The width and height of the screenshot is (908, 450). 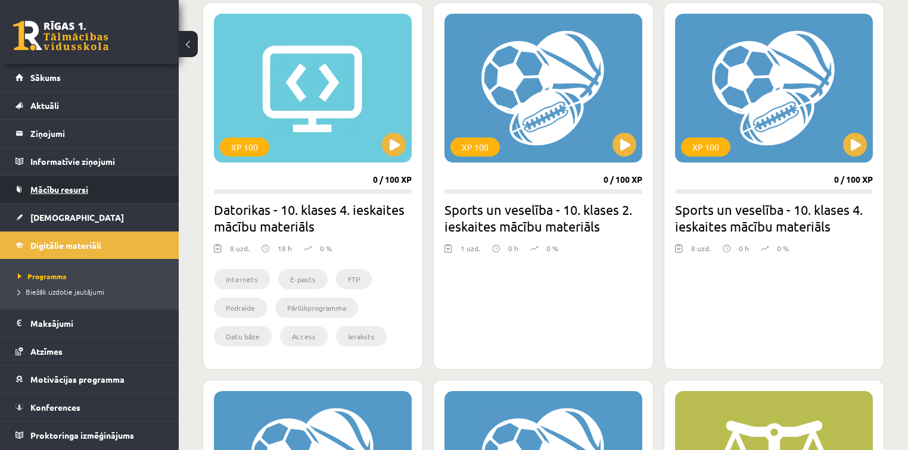 I want to click on div: 1 uzd., so click(x=470, y=252).